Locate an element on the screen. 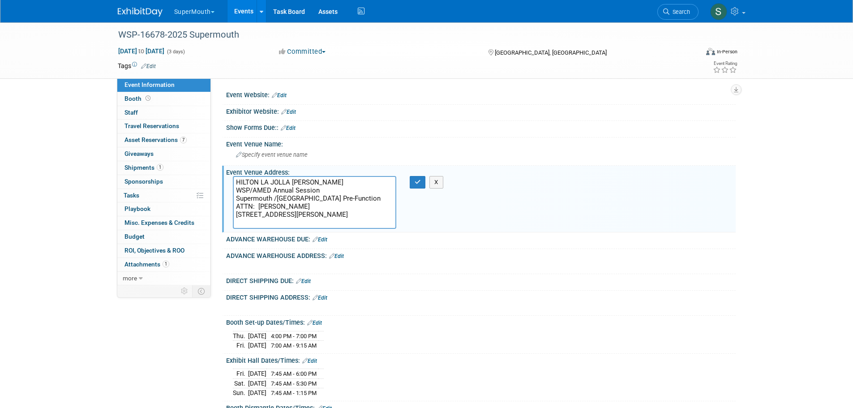 The image size is (853, 408). a: Event Information is located at coordinates (164, 85).